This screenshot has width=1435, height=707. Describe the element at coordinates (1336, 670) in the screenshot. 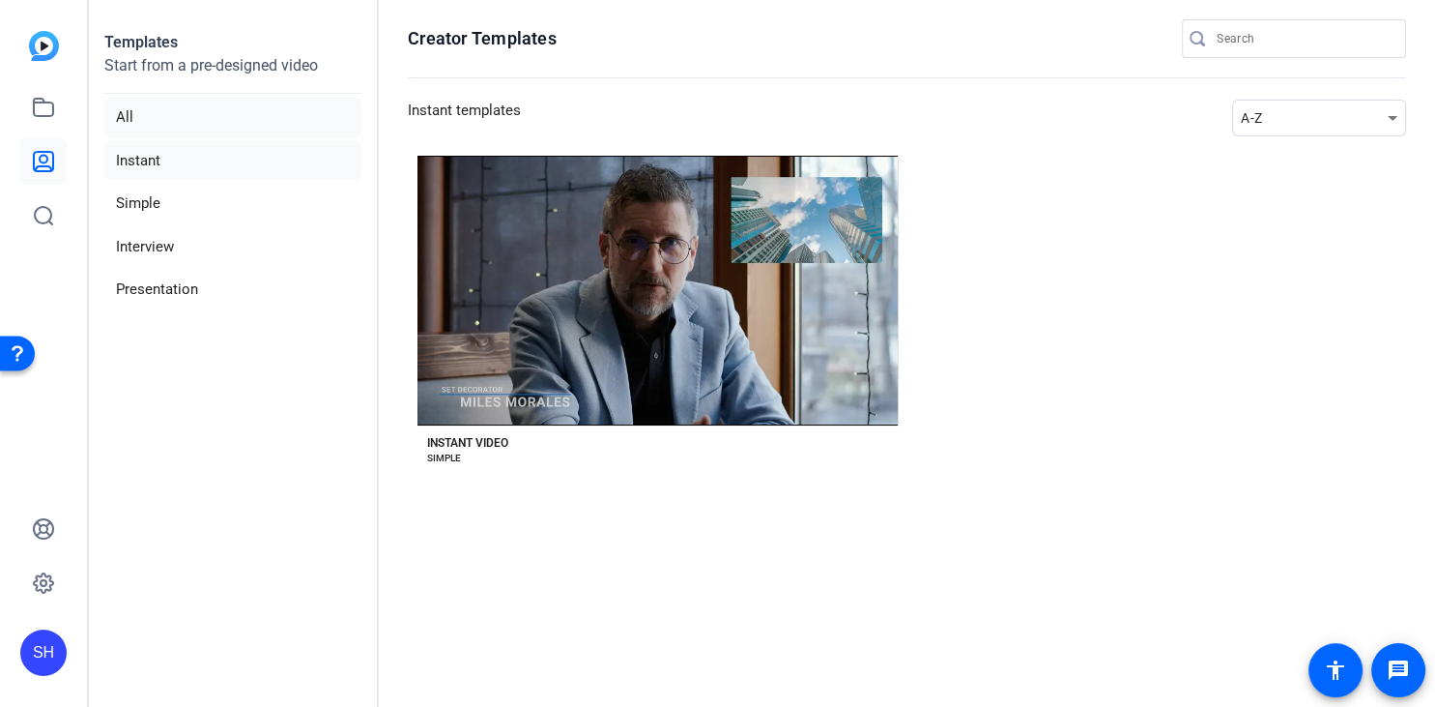

I see `mat-icon: accessibility` at that location.